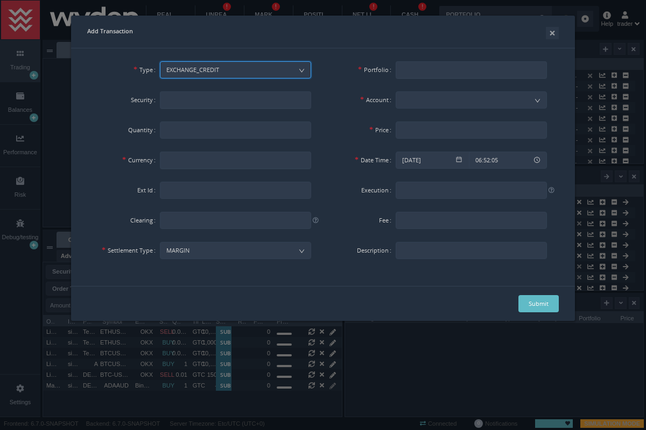 This screenshot has width=646, height=430. What do you see at coordinates (359, 251) in the screenshot?
I see `label: Description` at bounding box center [359, 251].